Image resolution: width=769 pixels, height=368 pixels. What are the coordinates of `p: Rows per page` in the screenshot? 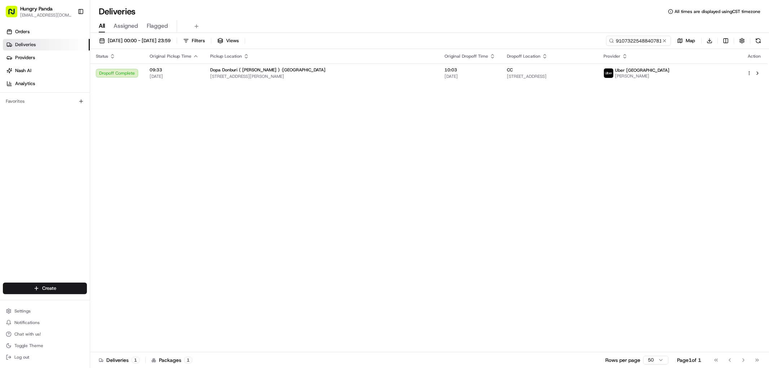 It's located at (622, 360).